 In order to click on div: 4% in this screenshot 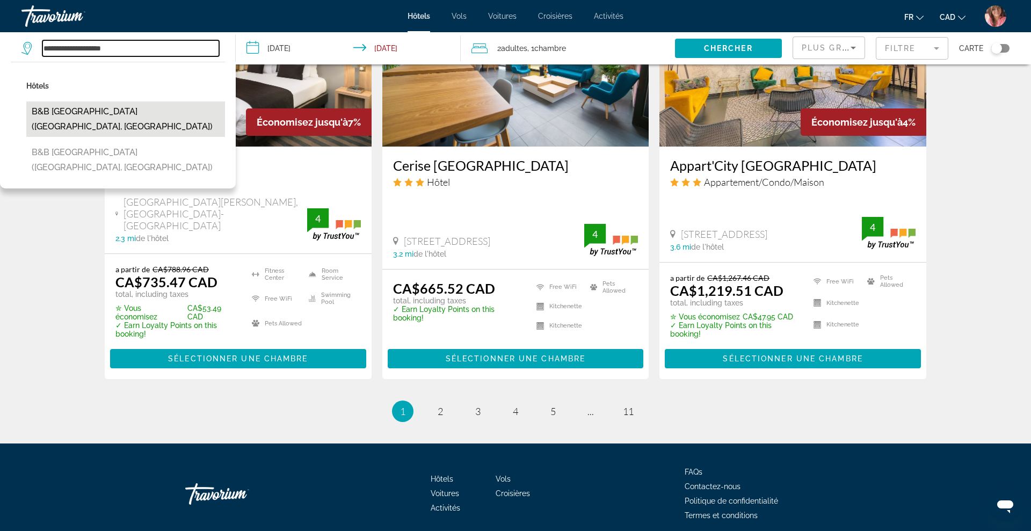, I will do `click(863, 122)`.